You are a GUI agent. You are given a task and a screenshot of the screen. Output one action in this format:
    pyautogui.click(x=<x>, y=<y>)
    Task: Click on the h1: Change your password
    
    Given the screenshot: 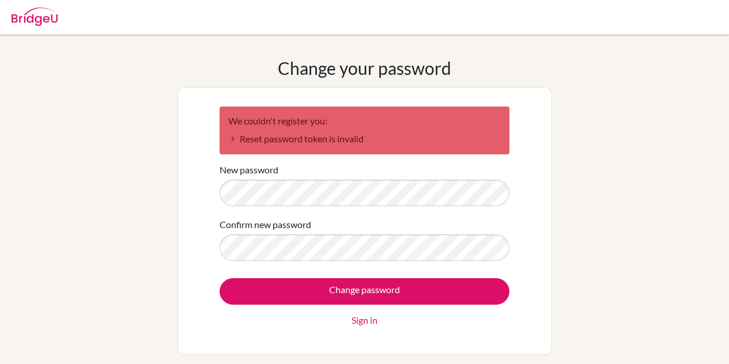 What is the action you would take?
    pyautogui.click(x=364, y=68)
    